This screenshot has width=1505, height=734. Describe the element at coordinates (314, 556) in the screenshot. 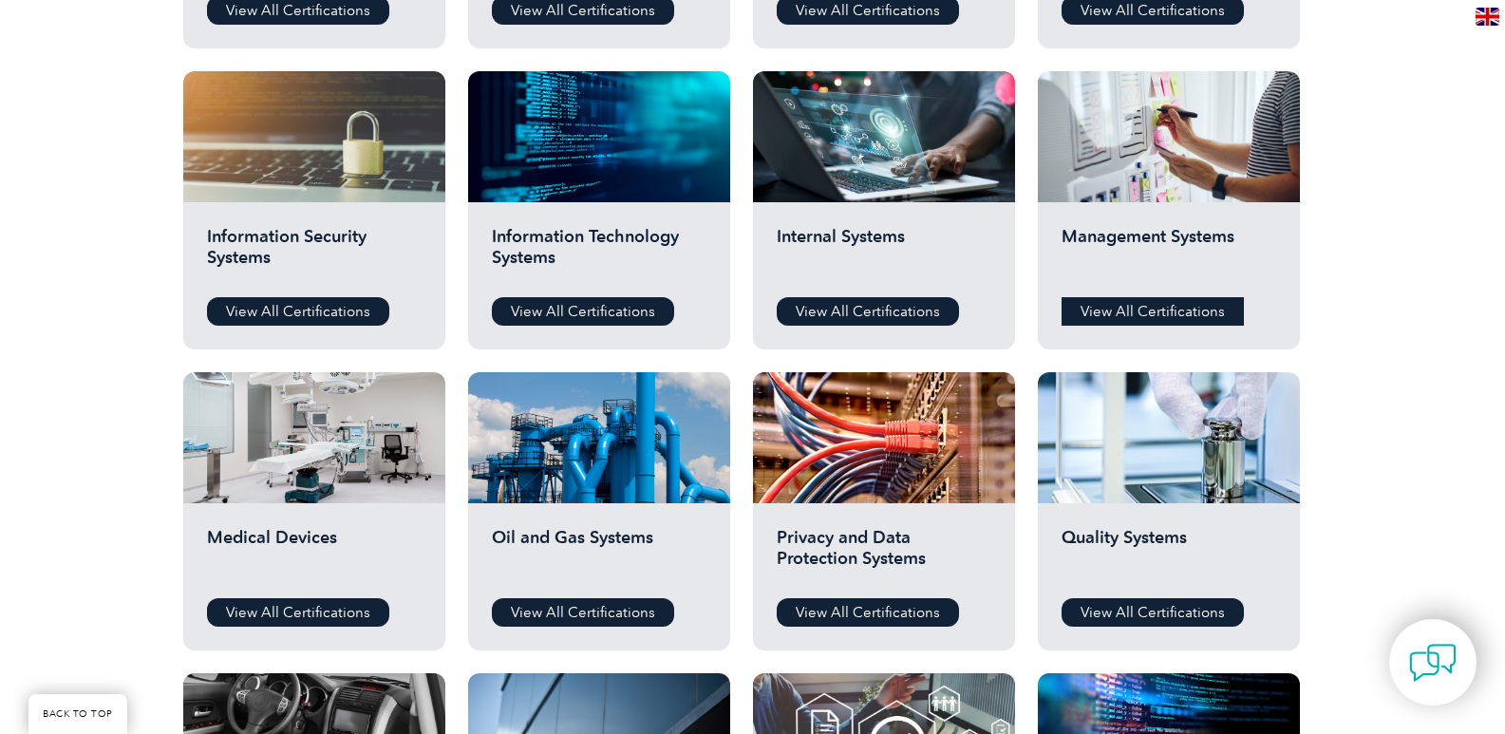

I see `h2: Medical Devices` at that location.